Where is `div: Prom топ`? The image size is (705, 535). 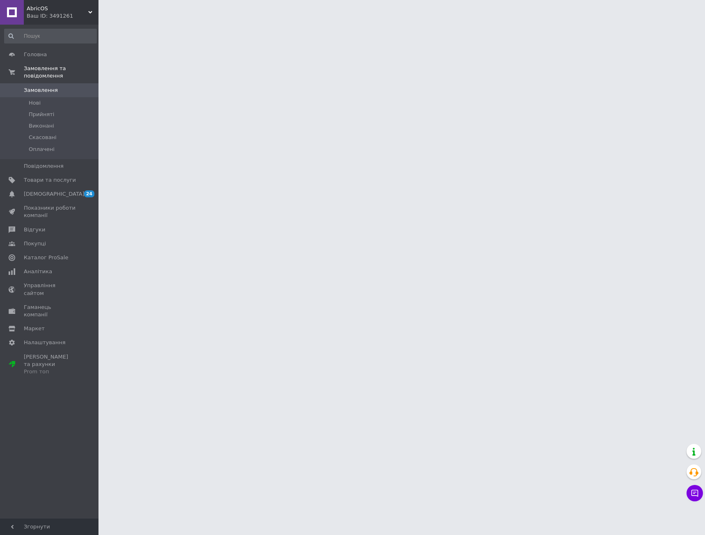 div: Prom топ is located at coordinates (50, 372).